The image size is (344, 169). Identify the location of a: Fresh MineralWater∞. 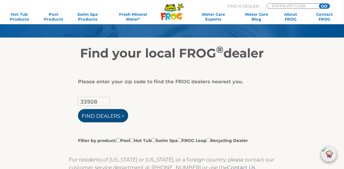
(133, 17).